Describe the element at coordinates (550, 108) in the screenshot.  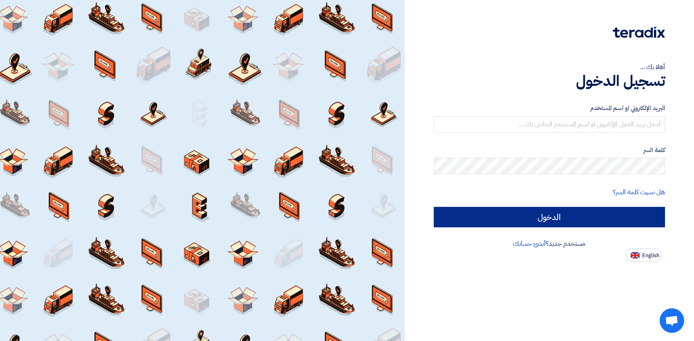
I see `label: البريد الإلكتروني او اسم المستخدم` at that location.